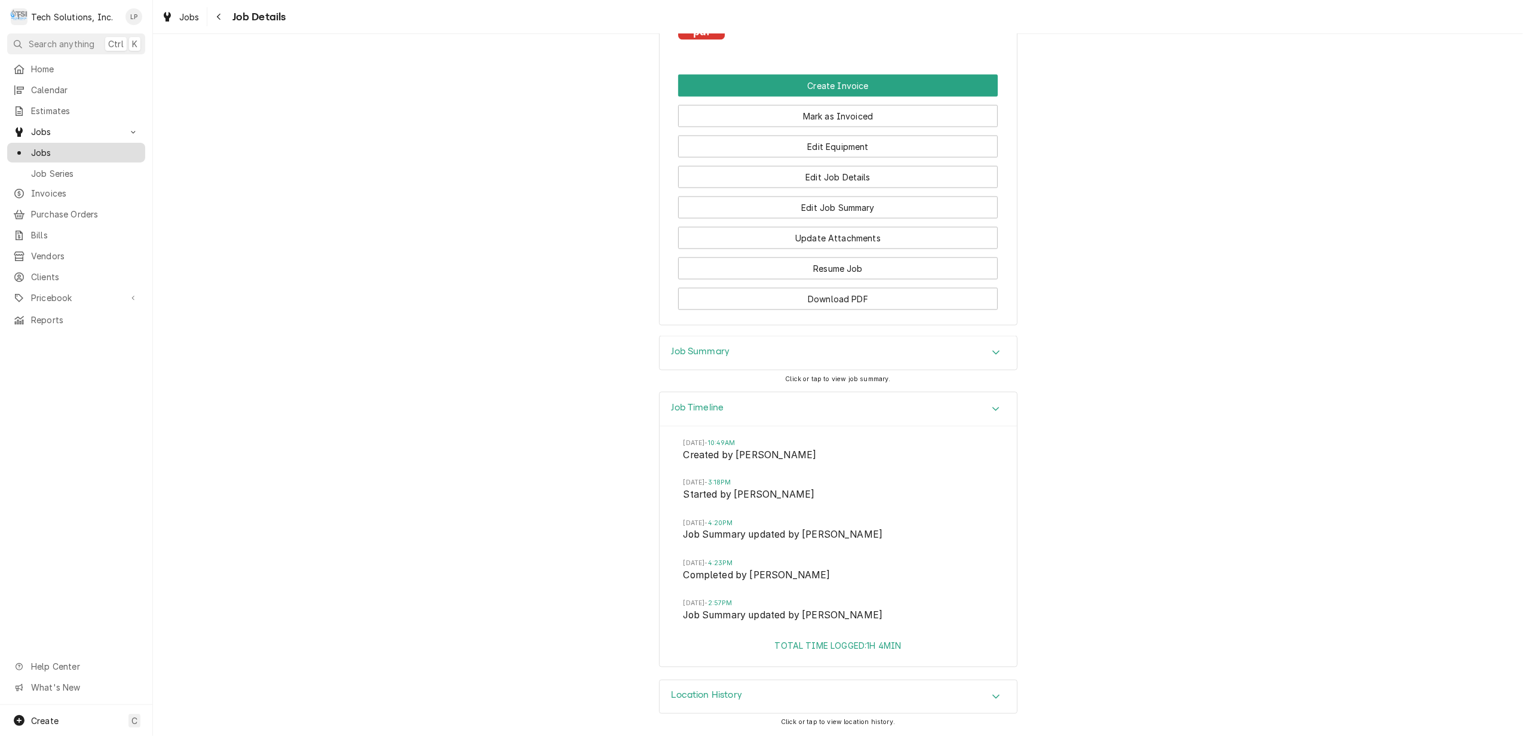 The width and height of the screenshot is (1523, 736). I want to click on em: 4:23PM, so click(721, 563).